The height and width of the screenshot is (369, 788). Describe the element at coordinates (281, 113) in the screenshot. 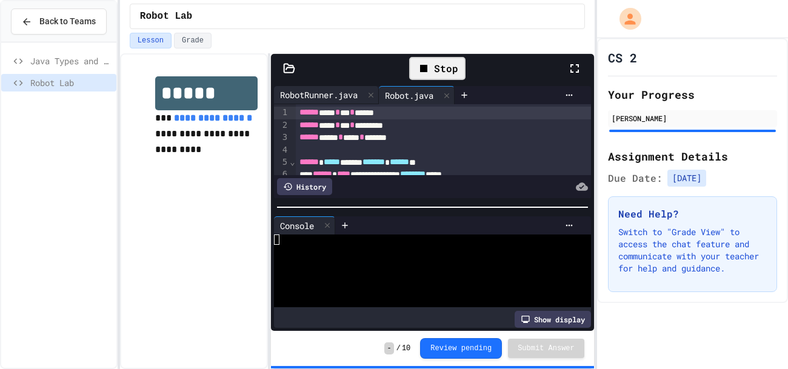

I see `div: 1` at that location.